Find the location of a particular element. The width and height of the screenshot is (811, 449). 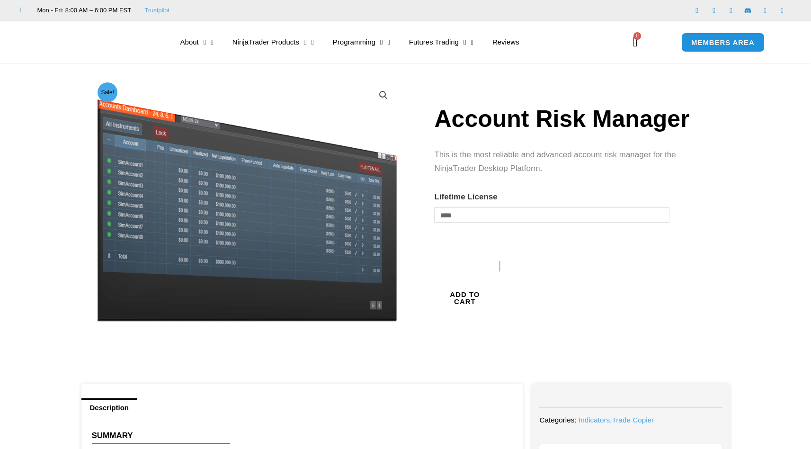

a: Description is located at coordinates (109, 407).